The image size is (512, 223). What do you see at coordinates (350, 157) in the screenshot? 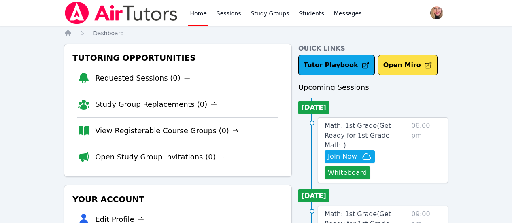
I see `button: Join Now` at bounding box center [350, 157].